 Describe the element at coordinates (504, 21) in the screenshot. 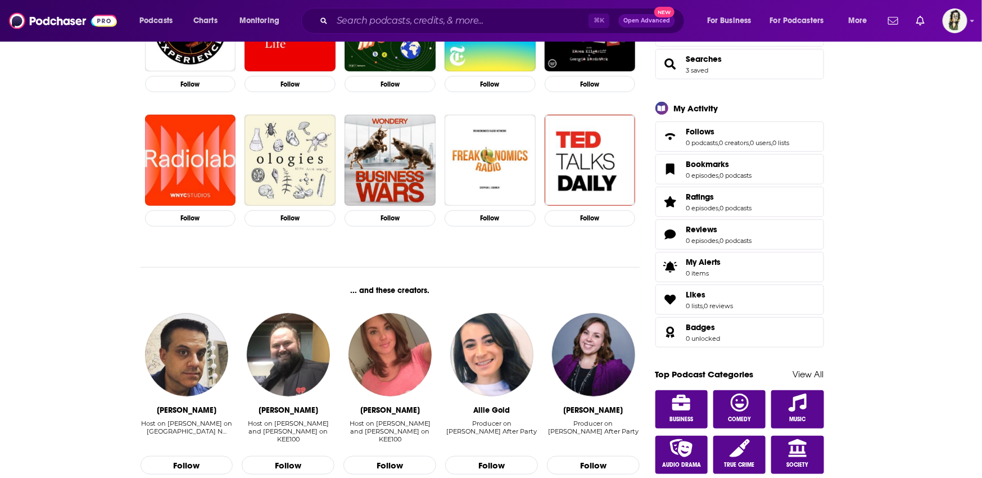

I see `div: Search podcasts, credits, & more...` at that location.